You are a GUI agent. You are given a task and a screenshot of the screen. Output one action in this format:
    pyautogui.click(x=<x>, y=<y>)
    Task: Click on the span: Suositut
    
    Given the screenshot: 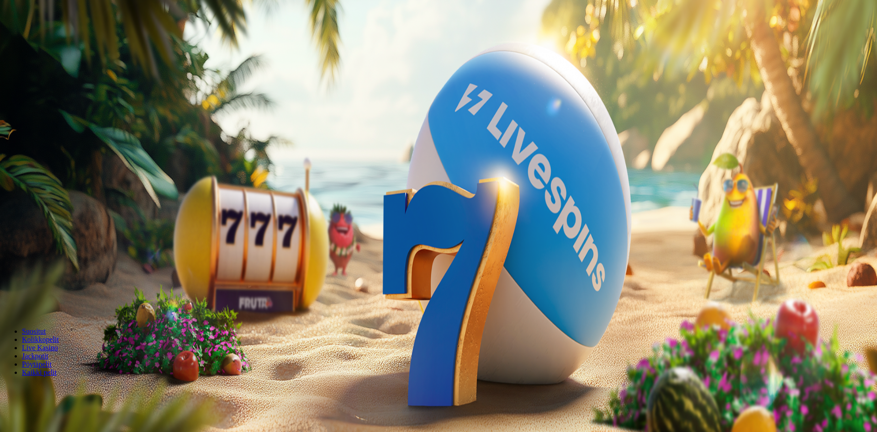 What is the action you would take?
    pyautogui.click(x=34, y=331)
    